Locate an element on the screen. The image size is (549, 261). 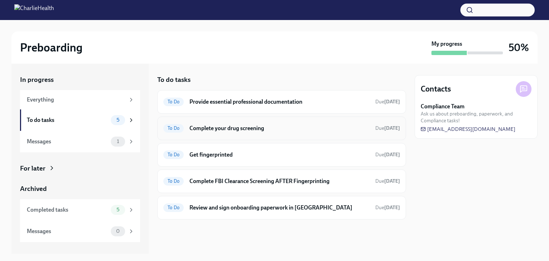
div: For later is located at coordinates (33, 168).